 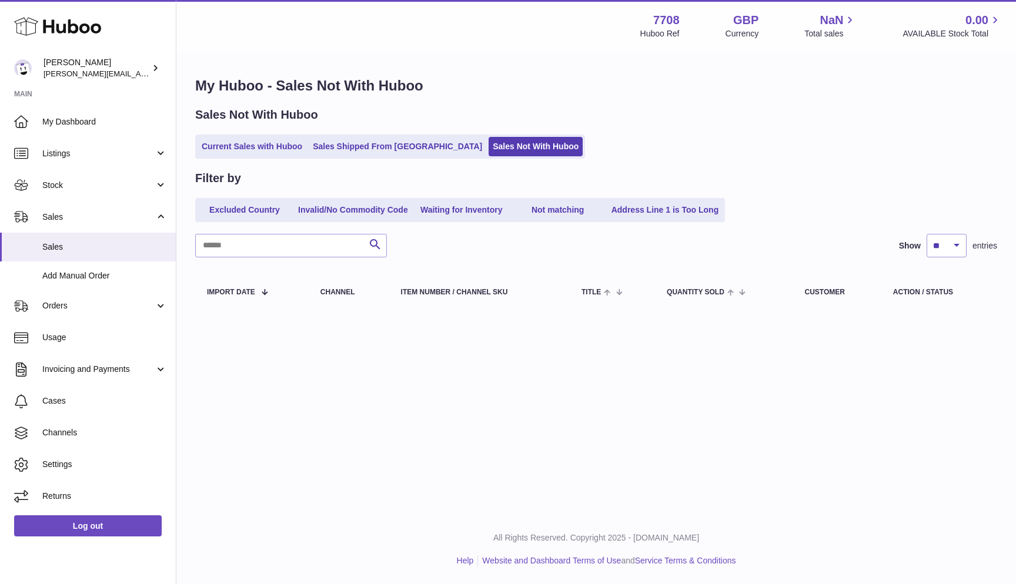 I want to click on a: Current Sales with Huboo, so click(x=252, y=146).